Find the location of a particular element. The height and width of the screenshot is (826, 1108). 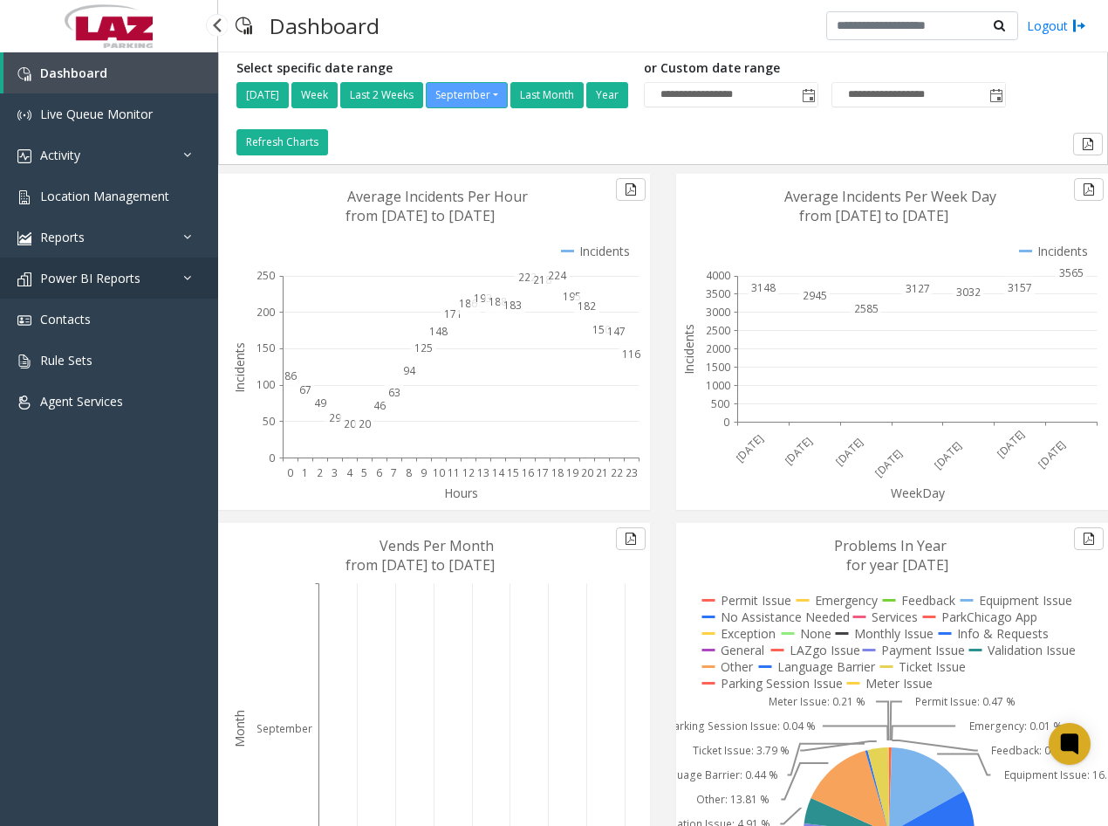

text: Parking Session Issue: 0.04 % is located at coordinates (742, 725).